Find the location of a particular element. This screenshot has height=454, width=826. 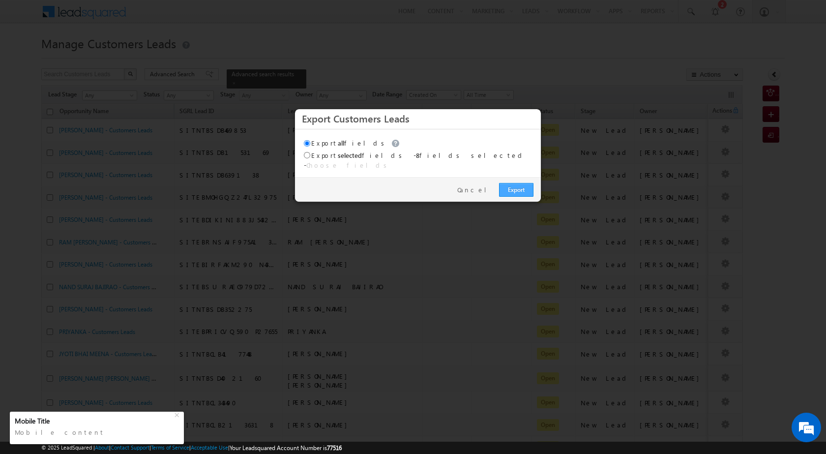

span: 77516 is located at coordinates (334, 447).